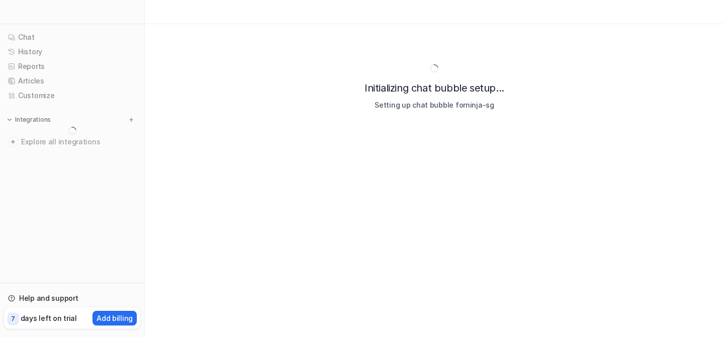 The height and width of the screenshot is (337, 724). I want to click on p: days left on trial, so click(49, 318).